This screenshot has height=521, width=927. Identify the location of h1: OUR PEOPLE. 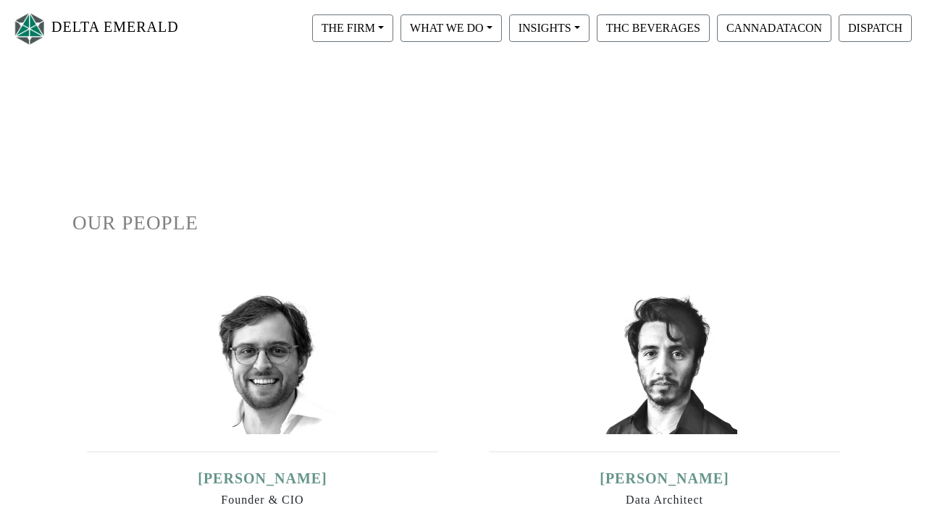
(463, 223).